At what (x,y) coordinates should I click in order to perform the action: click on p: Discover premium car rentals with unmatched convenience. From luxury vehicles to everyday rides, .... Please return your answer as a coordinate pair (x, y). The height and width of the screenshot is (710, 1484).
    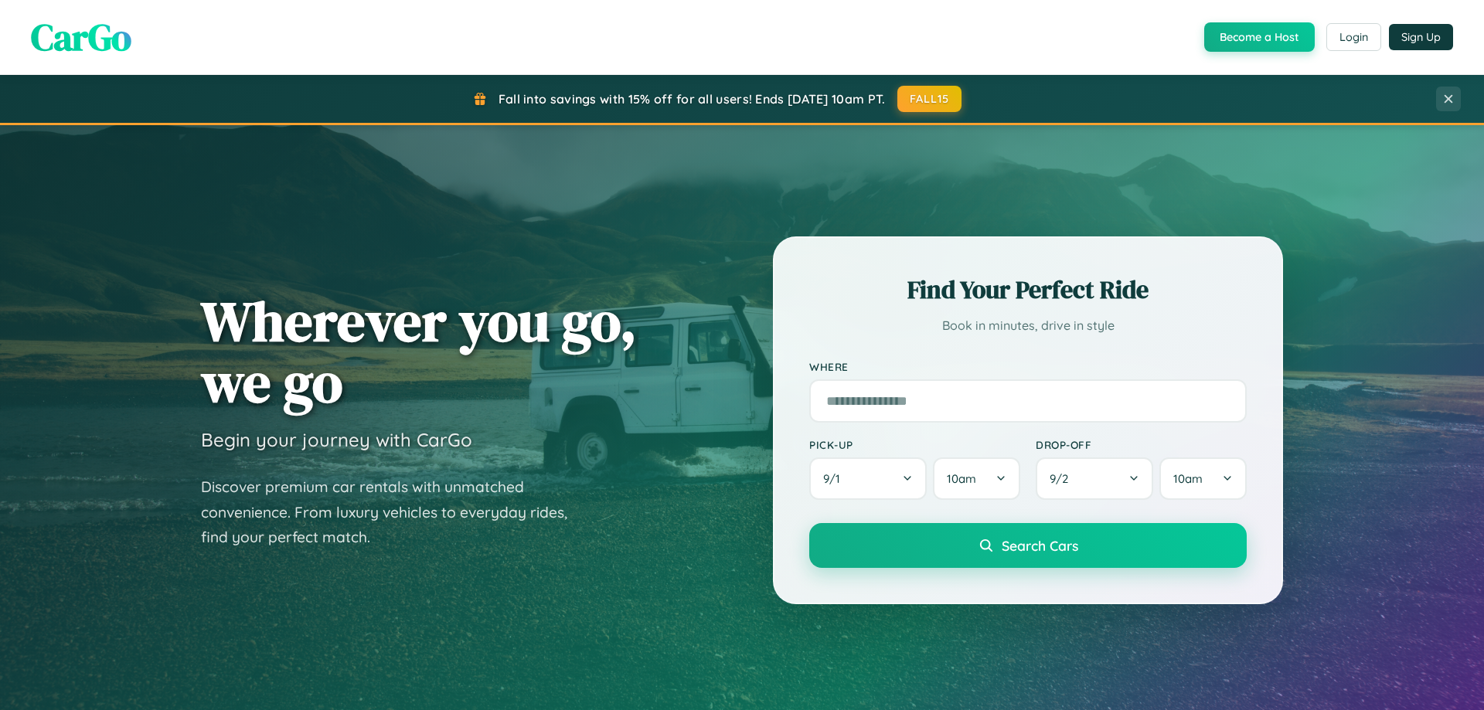
    Looking at the image, I should click on (394, 512).